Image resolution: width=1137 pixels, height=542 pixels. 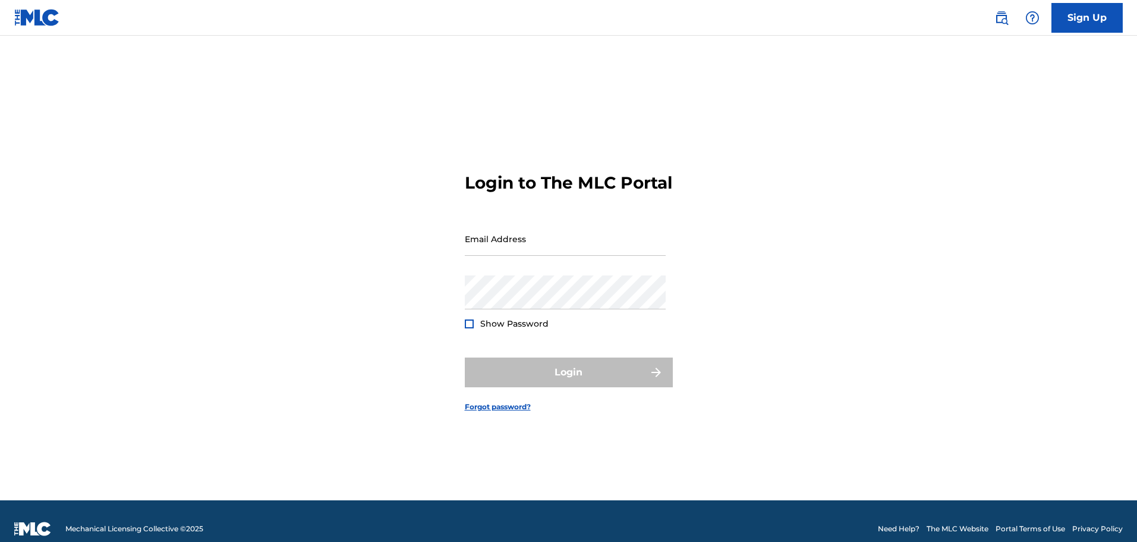 I want to click on span: Mechanical Licensing Collective © 2025, so click(x=134, y=529).